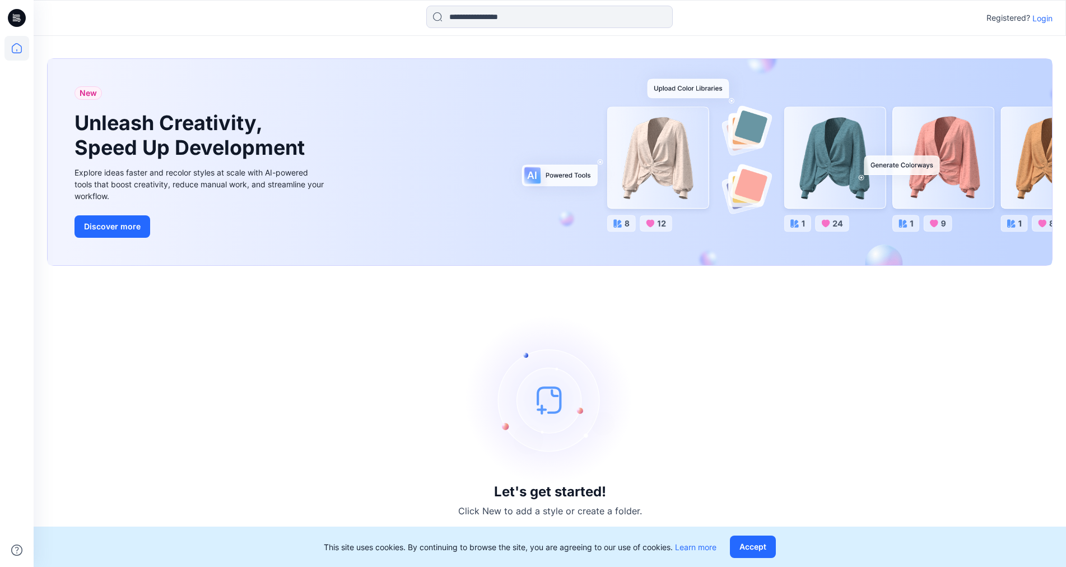  Describe the element at coordinates (1009, 18) in the screenshot. I see `p: Registered?` at that location.